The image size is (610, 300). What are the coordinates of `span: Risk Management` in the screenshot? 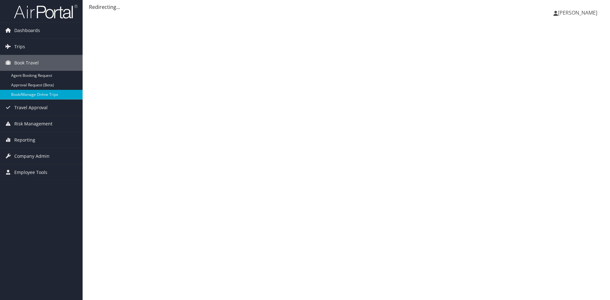 It's located at (33, 124).